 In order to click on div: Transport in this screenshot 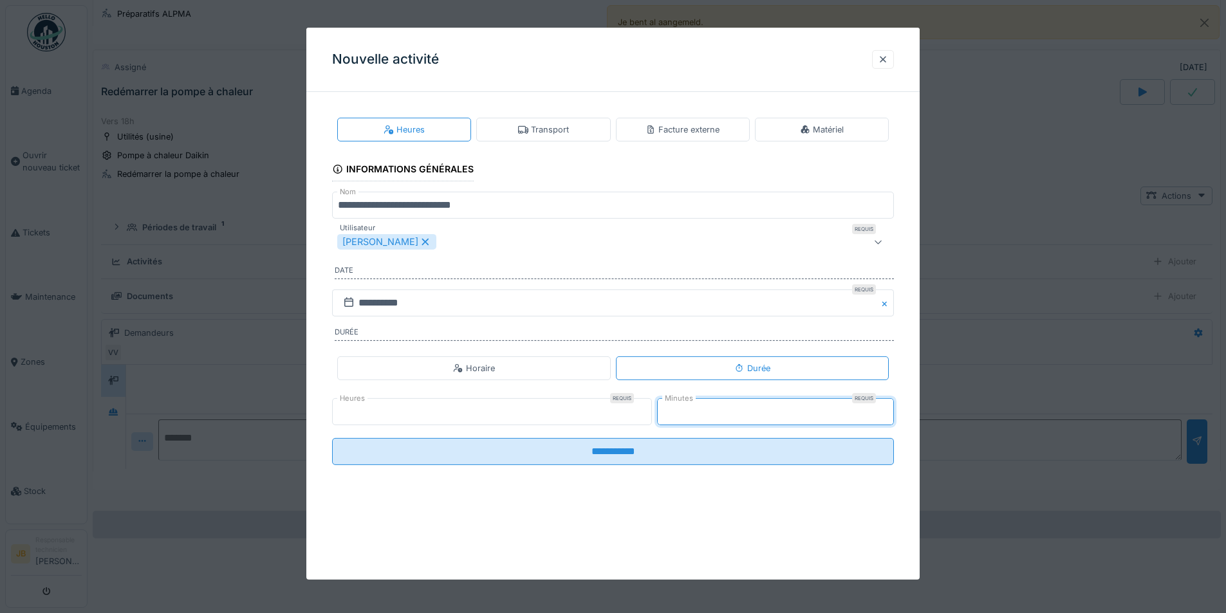, I will do `click(543, 129)`.